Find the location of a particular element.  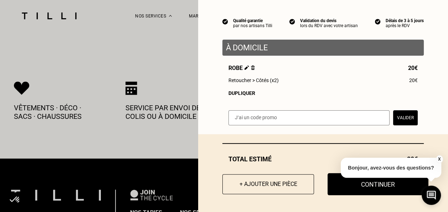

span: Robe is located at coordinates (242, 68).